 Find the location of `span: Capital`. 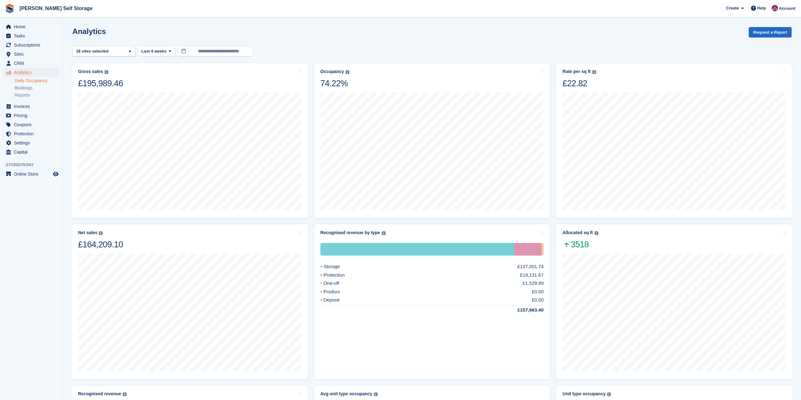

span: Capital is located at coordinates (33, 152).